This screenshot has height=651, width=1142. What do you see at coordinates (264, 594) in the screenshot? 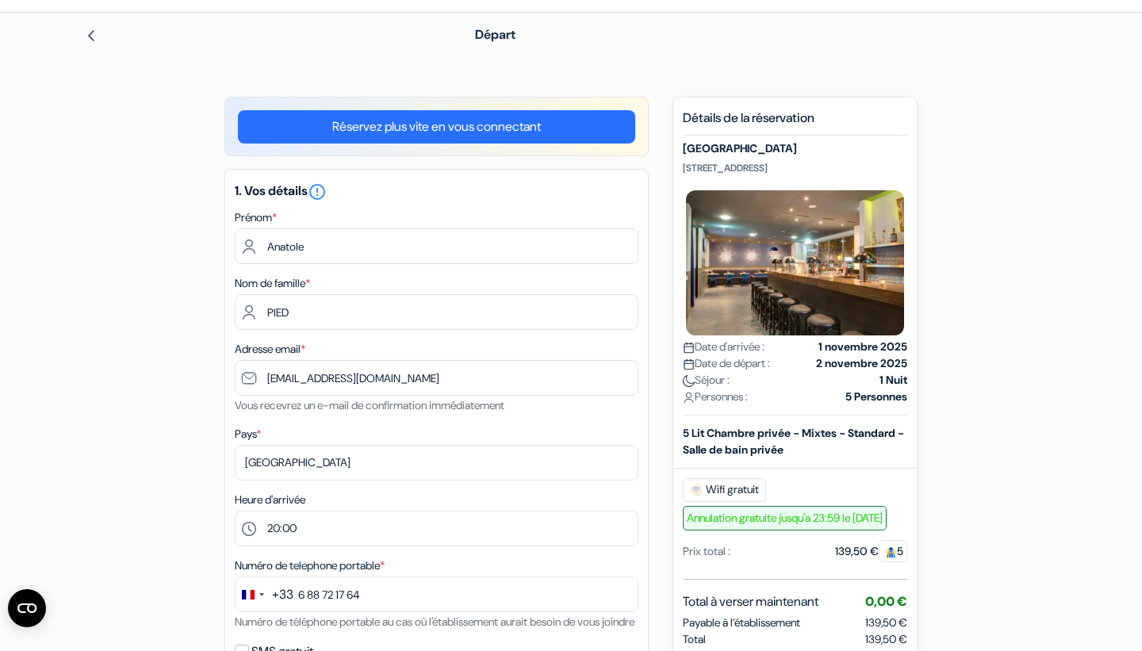
I see `button: Change country, selected France (+33)` at bounding box center [264, 594].